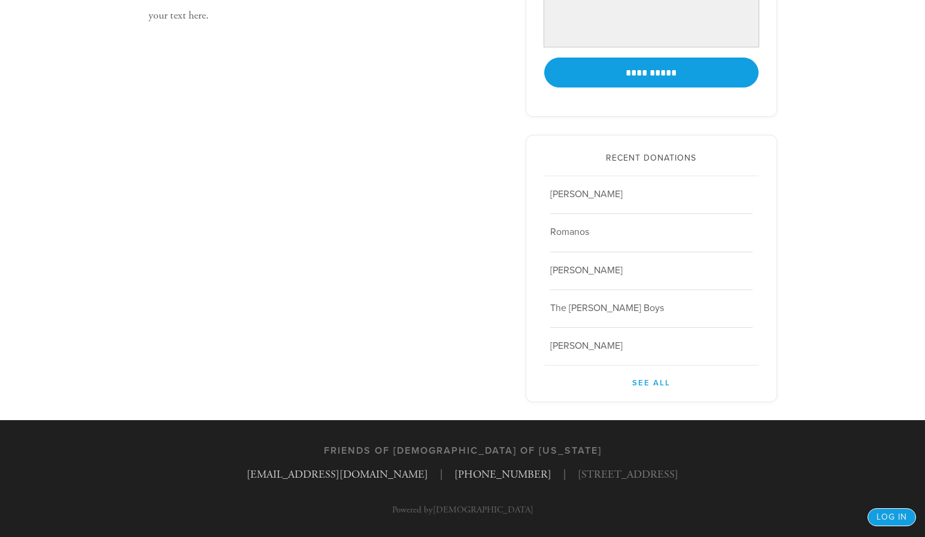  I want to click on p: Powered by, so click(463, 509).